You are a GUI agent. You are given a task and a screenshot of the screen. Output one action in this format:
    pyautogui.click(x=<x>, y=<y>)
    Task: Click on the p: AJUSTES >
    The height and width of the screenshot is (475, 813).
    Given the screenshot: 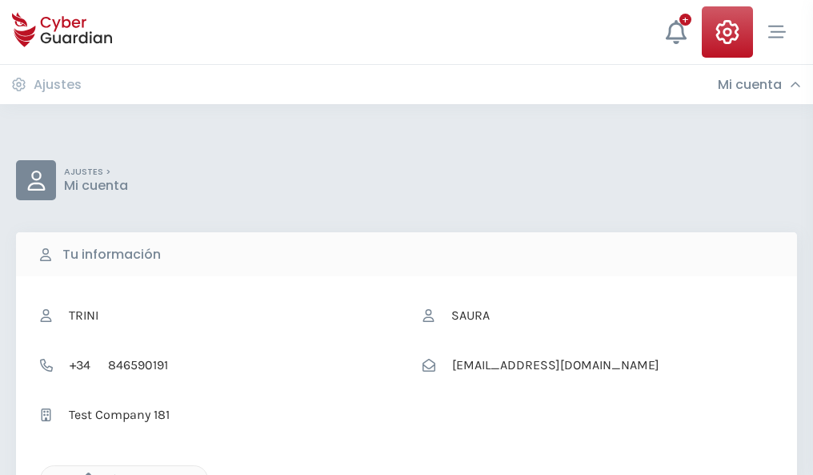 What is the action you would take?
    pyautogui.click(x=96, y=172)
    